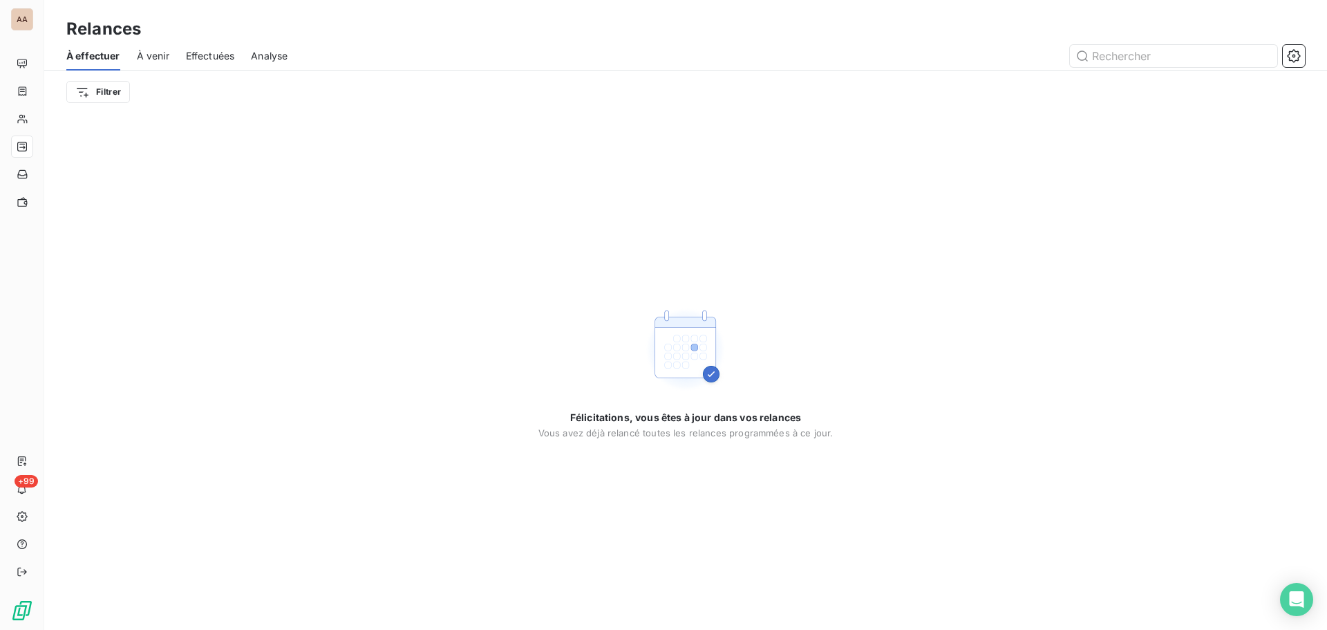  Describe the element at coordinates (1297, 599) in the screenshot. I see `div: Open Intercom Messenger` at that location.